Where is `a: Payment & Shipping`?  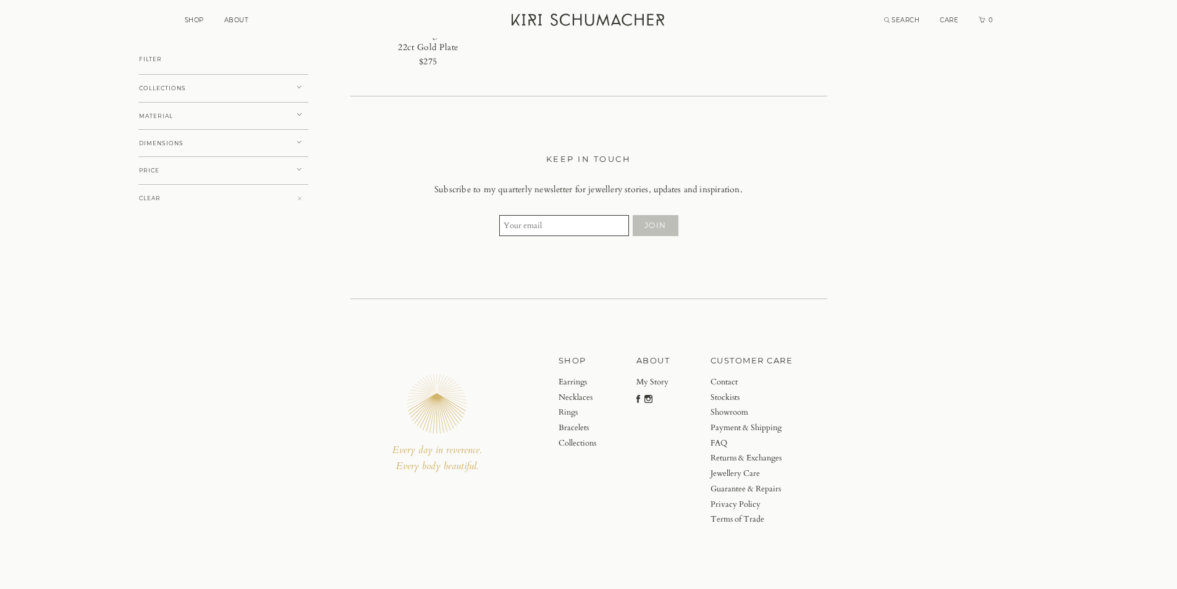
a: Payment & Shipping is located at coordinates (752, 428).